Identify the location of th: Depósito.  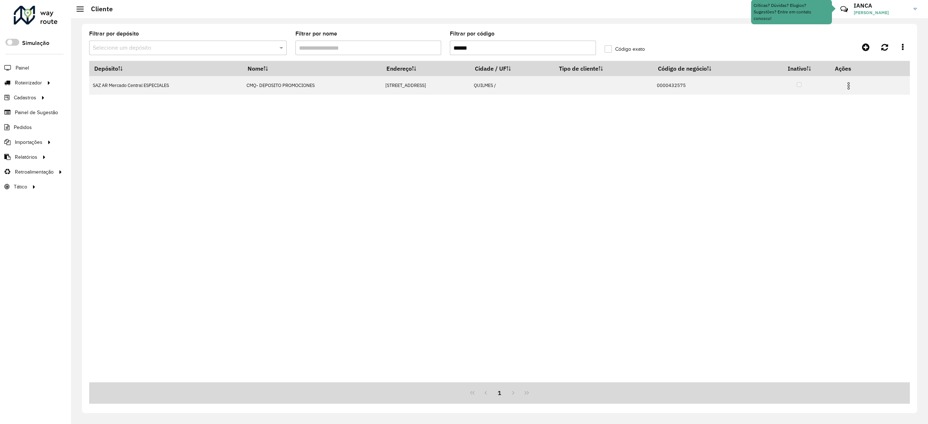
(166, 69).